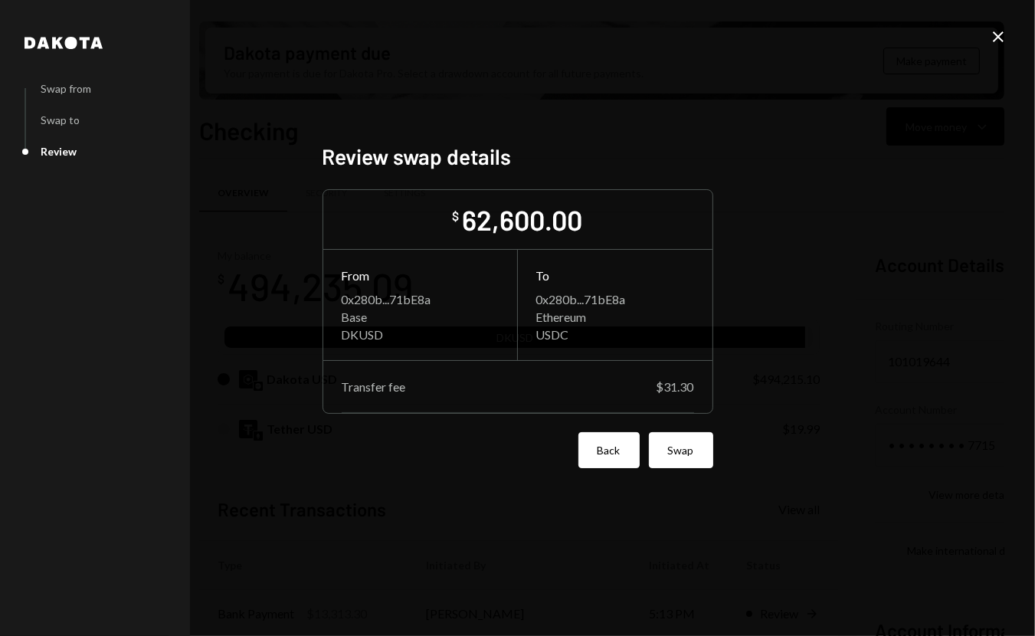  What do you see at coordinates (609, 450) in the screenshot?
I see `button: Back` at bounding box center [609, 450].